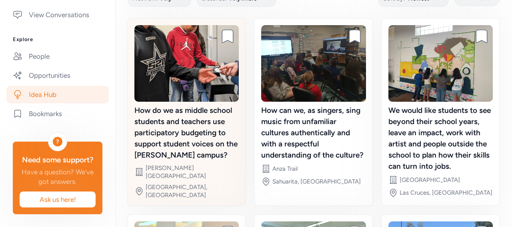 This screenshot has height=227, width=512. I want to click on a: People, so click(58, 56).